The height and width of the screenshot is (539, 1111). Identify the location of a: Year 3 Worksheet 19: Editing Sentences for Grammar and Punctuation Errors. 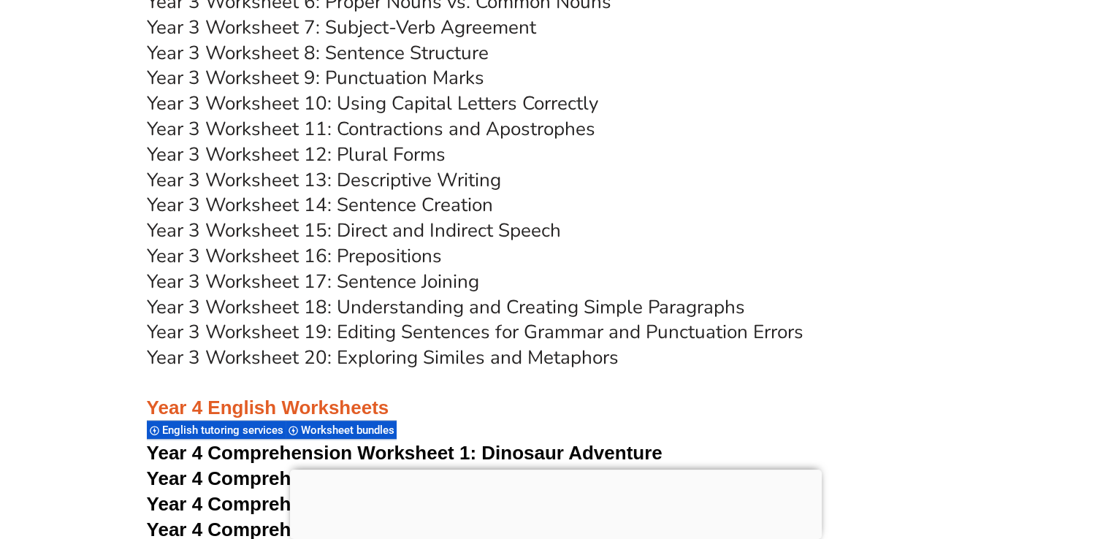
(475, 332).